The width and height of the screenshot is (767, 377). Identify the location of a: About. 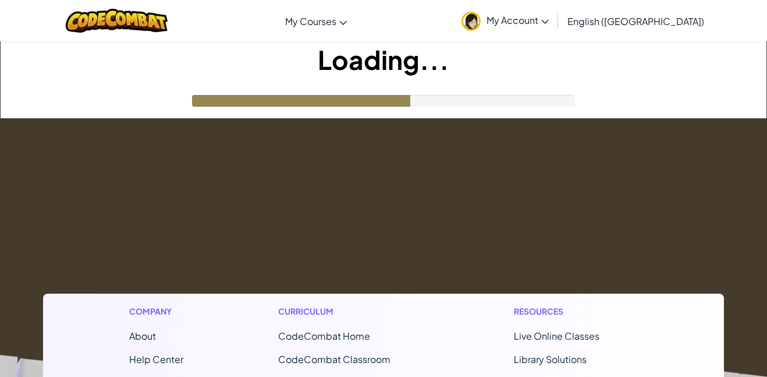
(143, 335).